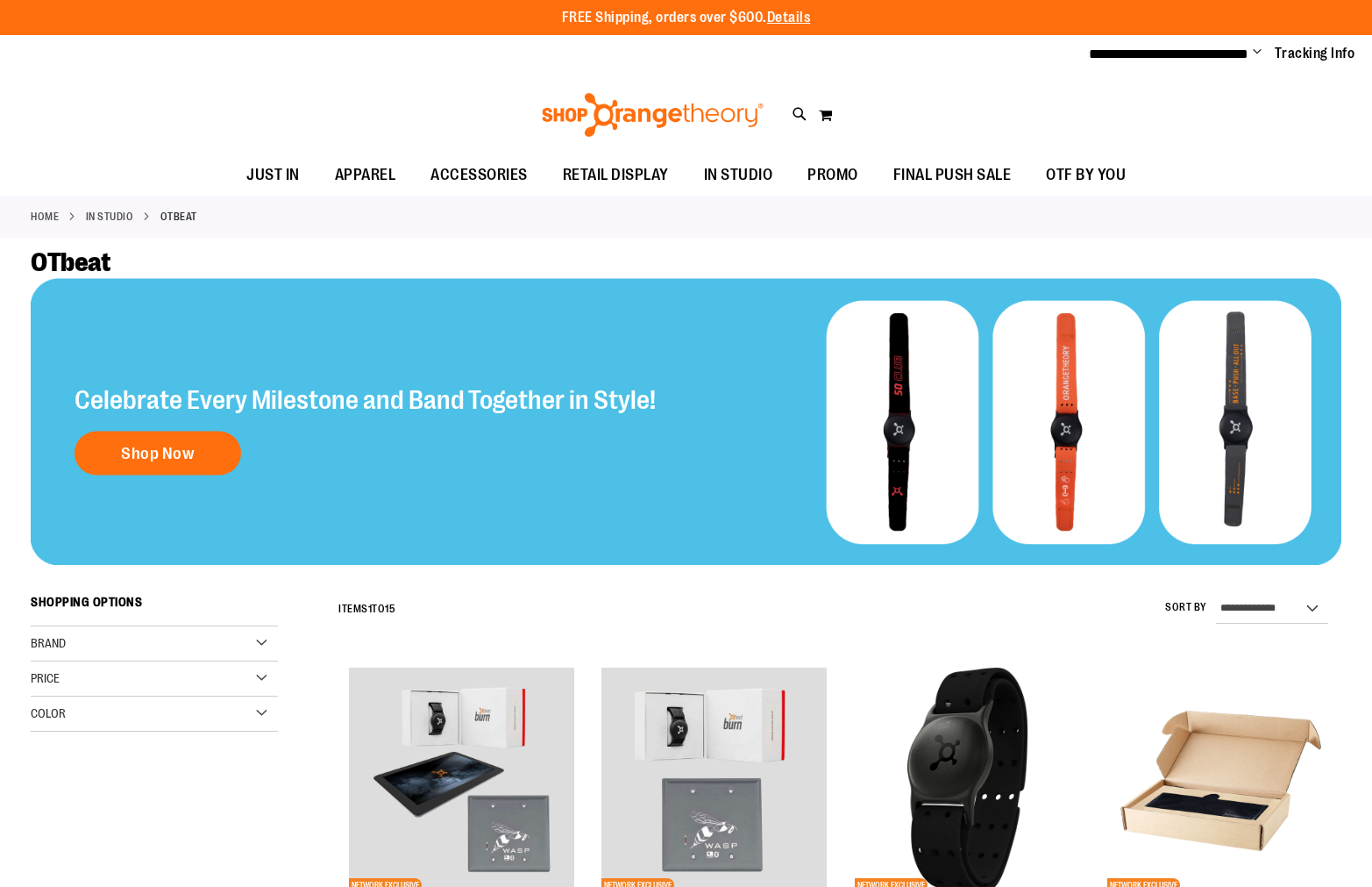 The height and width of the screenshot is (887, 1372). What do you see at coordinates (366, 174) in the screenshot?
I see `span: APPAREL` at bounding box center [366, 174].